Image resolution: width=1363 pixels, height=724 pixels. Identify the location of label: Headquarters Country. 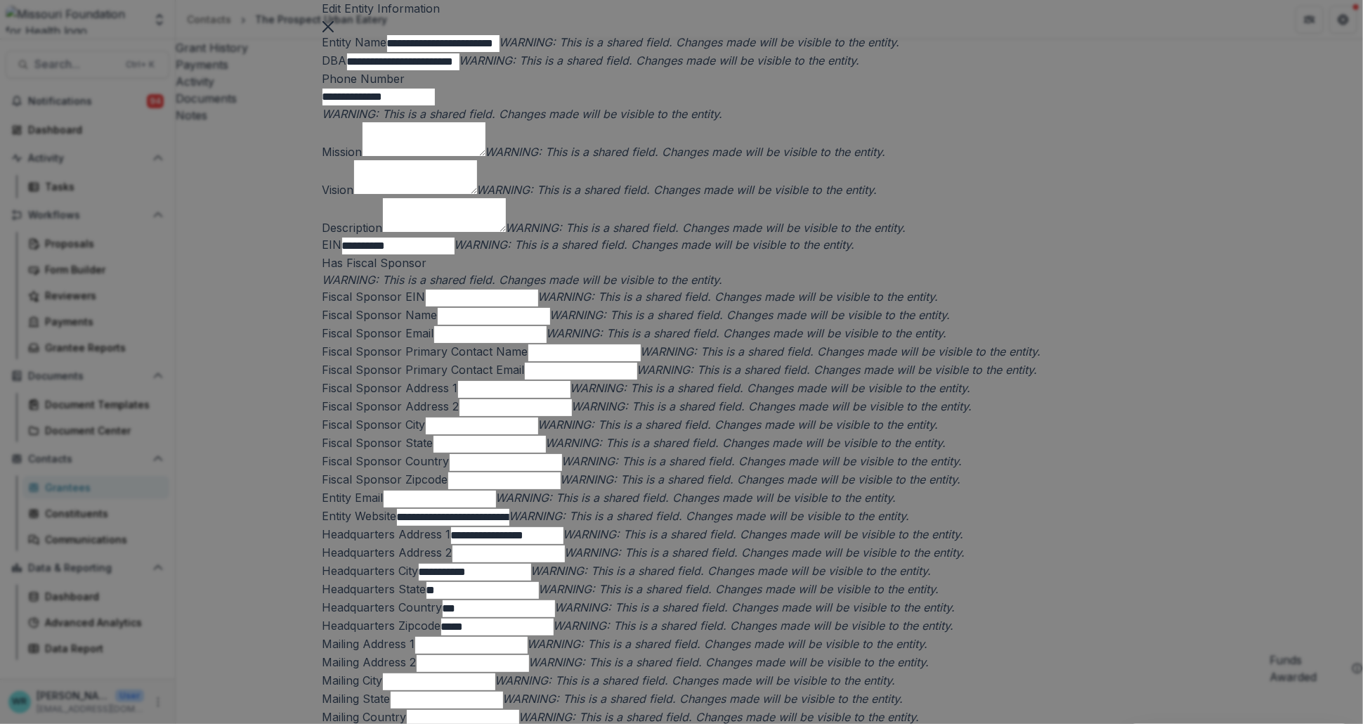
(382, 607).